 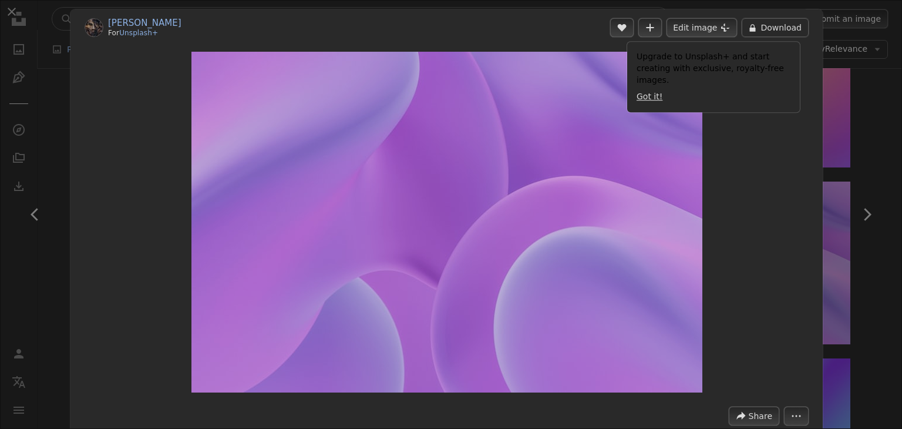 What do you see at coordinates (447, 222) in the screenshot?
I see `button: Zoom in on this image` at bounding box center [447, 222].